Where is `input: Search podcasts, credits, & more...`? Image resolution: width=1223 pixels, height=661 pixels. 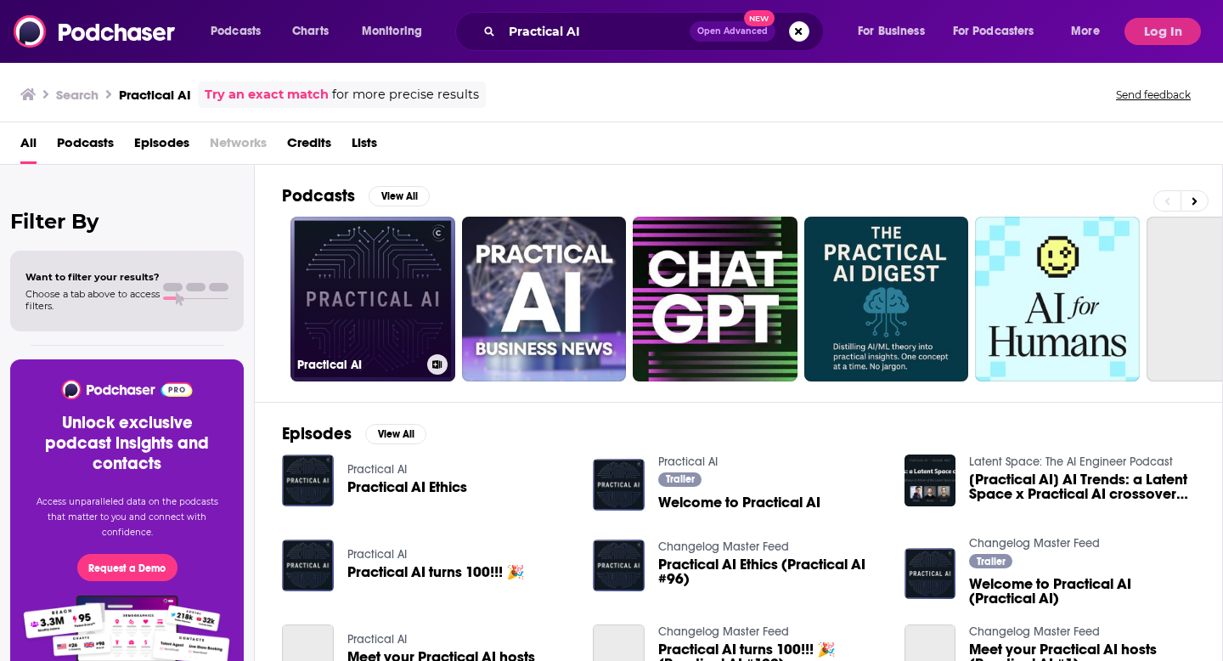 input: Search podcasts, credits, & more... is located at coordinates (595, 31).